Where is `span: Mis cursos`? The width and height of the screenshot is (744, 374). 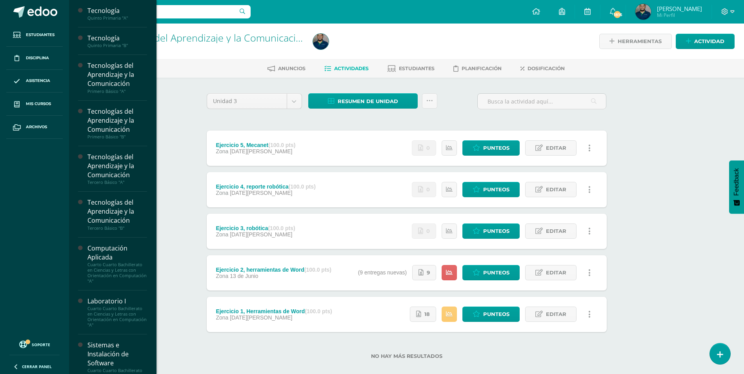
span: Mis cursos is located at coordinates (38, 104).